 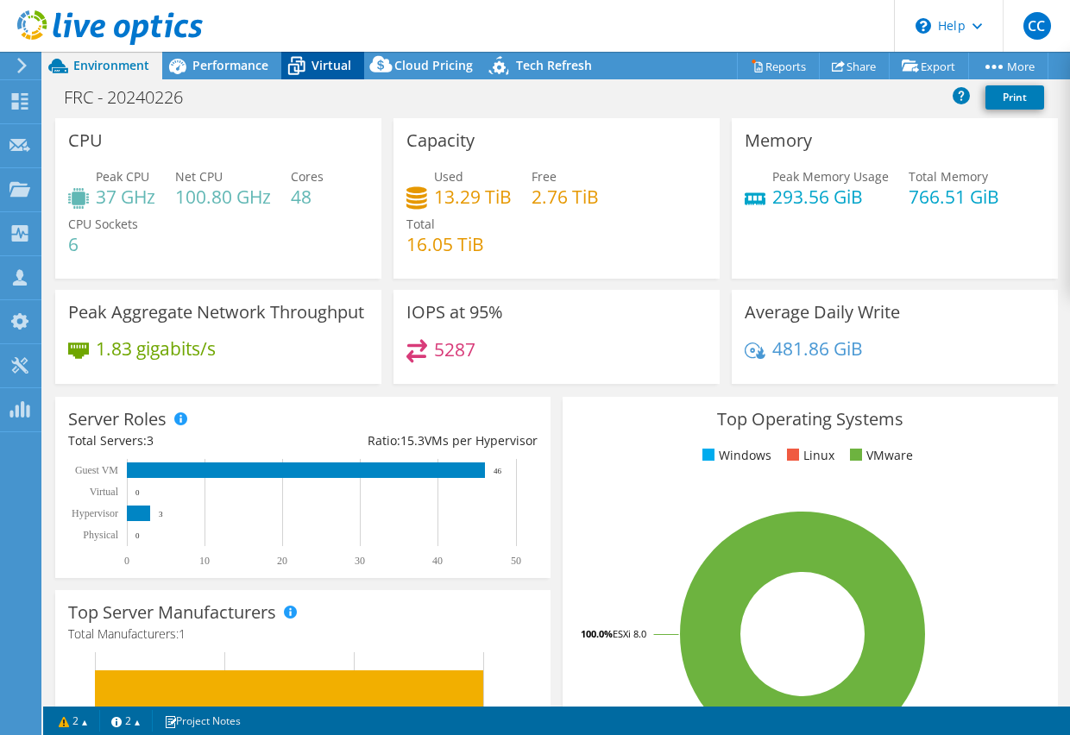 What do you see at coordinates (420, 224) in the screenshot?
I see `span: Total` at bounding box center [420, 224].